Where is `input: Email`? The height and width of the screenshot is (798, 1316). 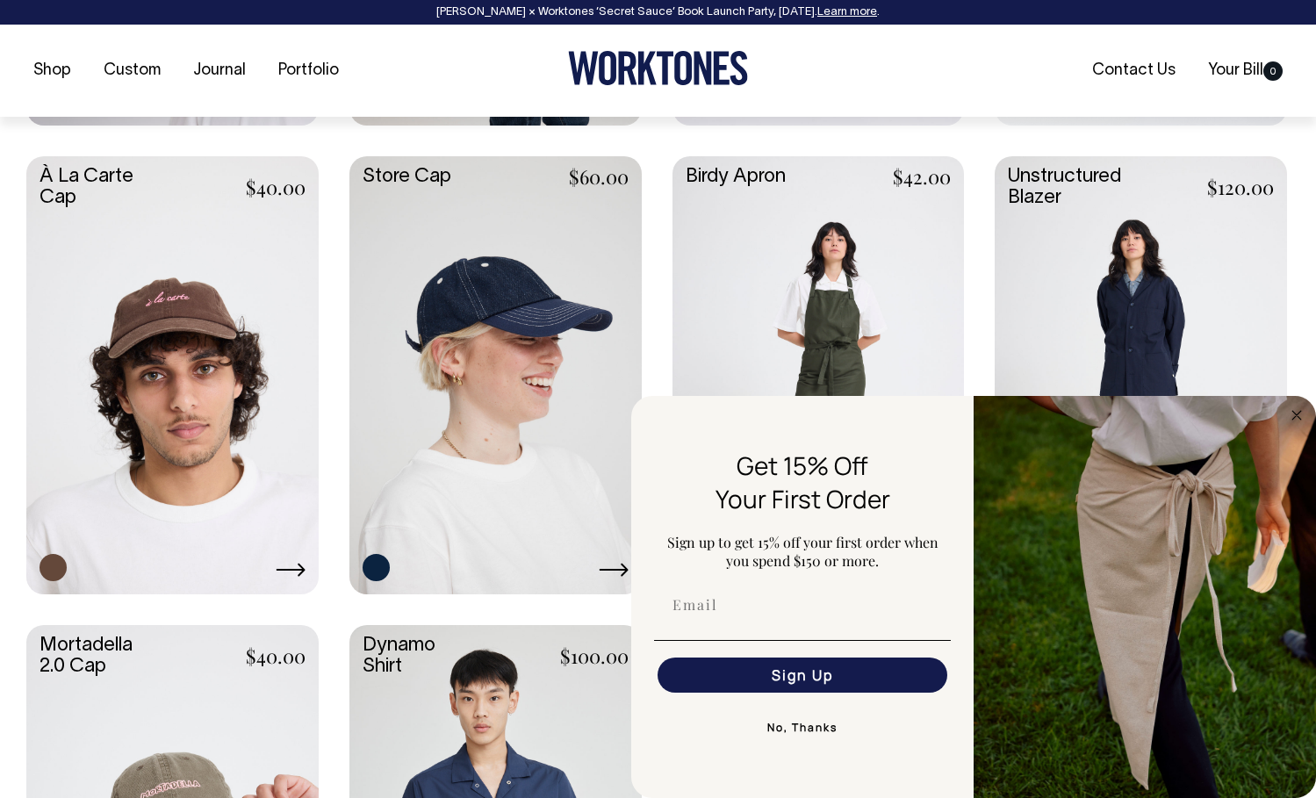 input: Email is located at coordinates (802, 605).